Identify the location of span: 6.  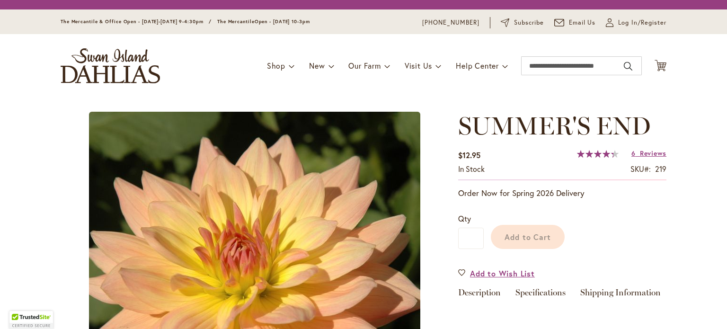
(633, 153).